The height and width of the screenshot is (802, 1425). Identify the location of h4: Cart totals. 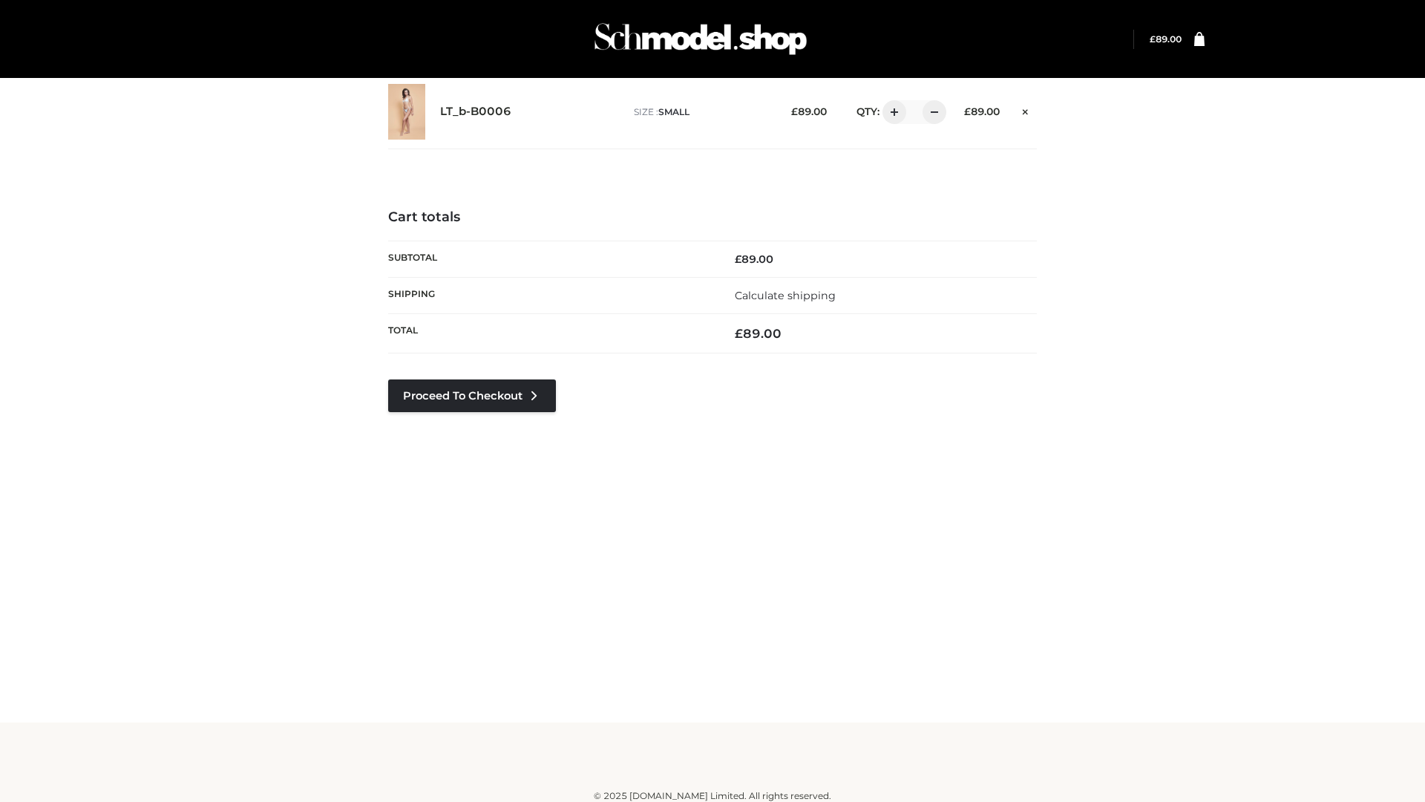
(713, 217).